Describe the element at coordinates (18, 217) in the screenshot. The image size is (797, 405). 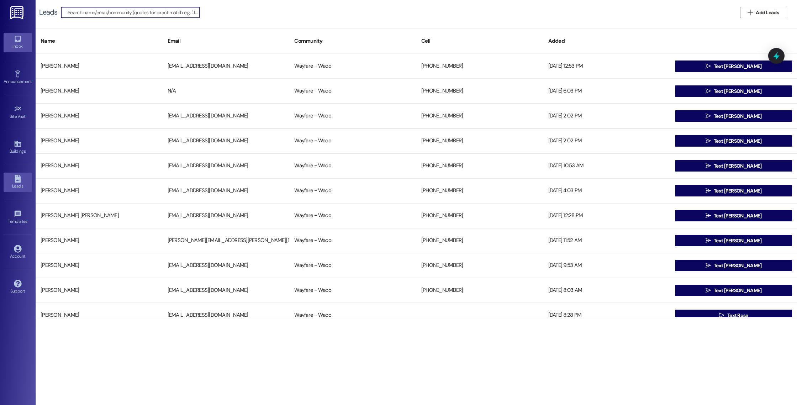
I see `a: Templates •` at that location.